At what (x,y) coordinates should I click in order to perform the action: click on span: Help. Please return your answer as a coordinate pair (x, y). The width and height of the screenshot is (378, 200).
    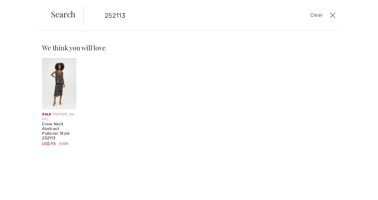
    Looking at the image, I should click on (22, 8).